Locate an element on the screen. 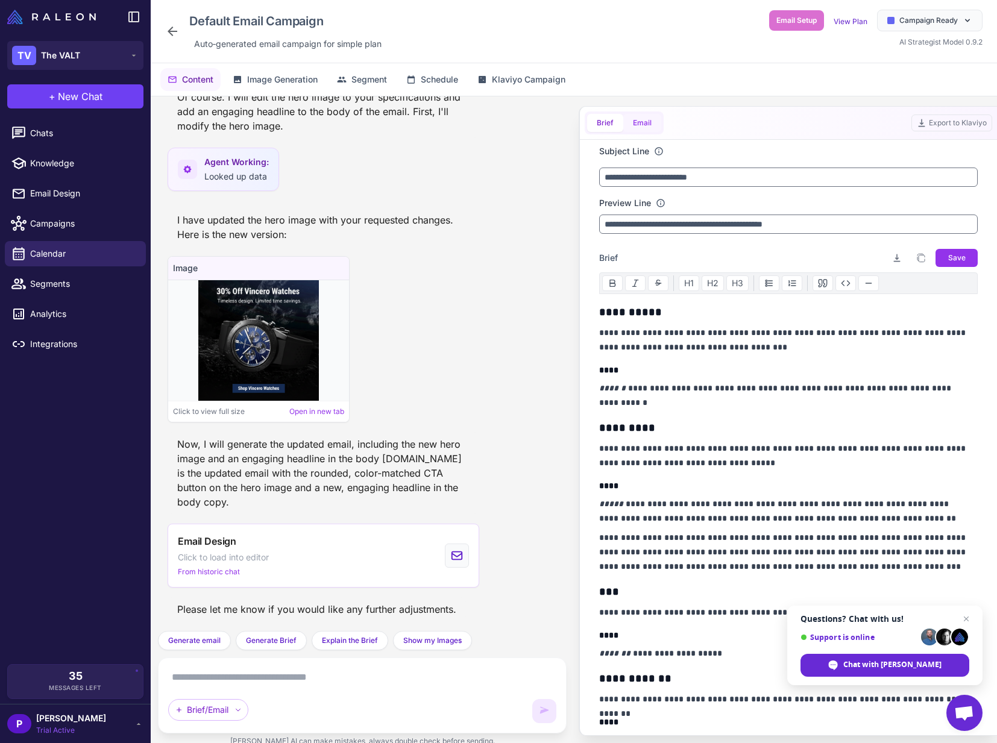 This screenshot has width=997, height=743. div: Brief/Email is located at coordinates (208, 710).